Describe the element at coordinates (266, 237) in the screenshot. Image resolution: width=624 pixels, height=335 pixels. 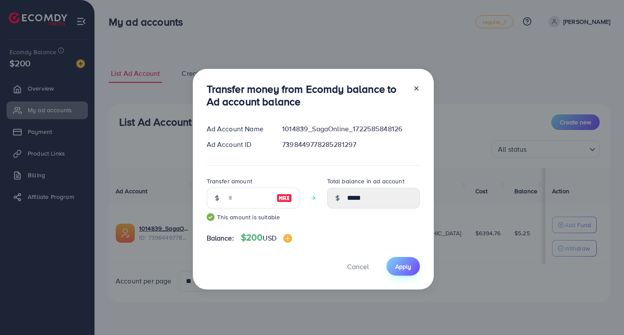
I see `h4: $200` at that location.